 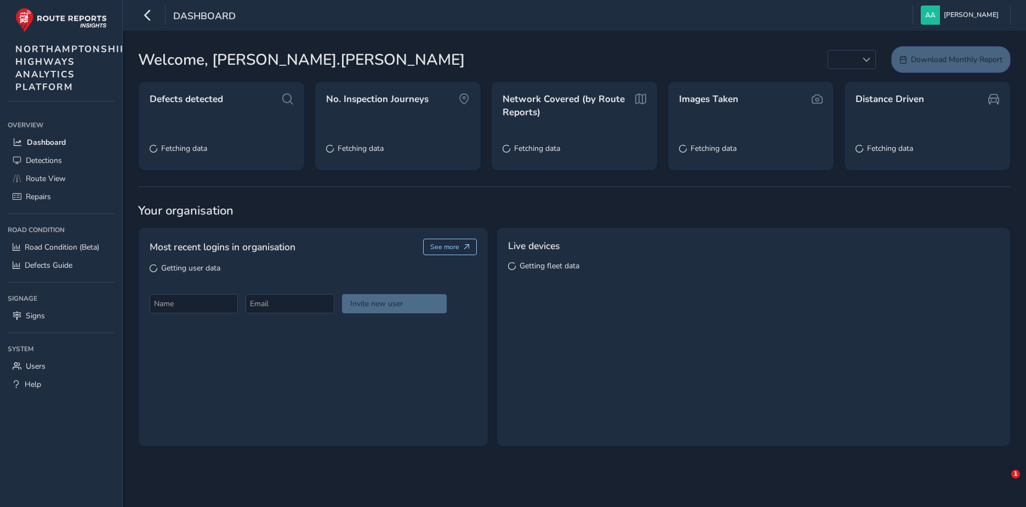 What do you see at coordinates (61, 196) in the screenshot?
I see `a: Repairs` at bounding box center [61, 196].